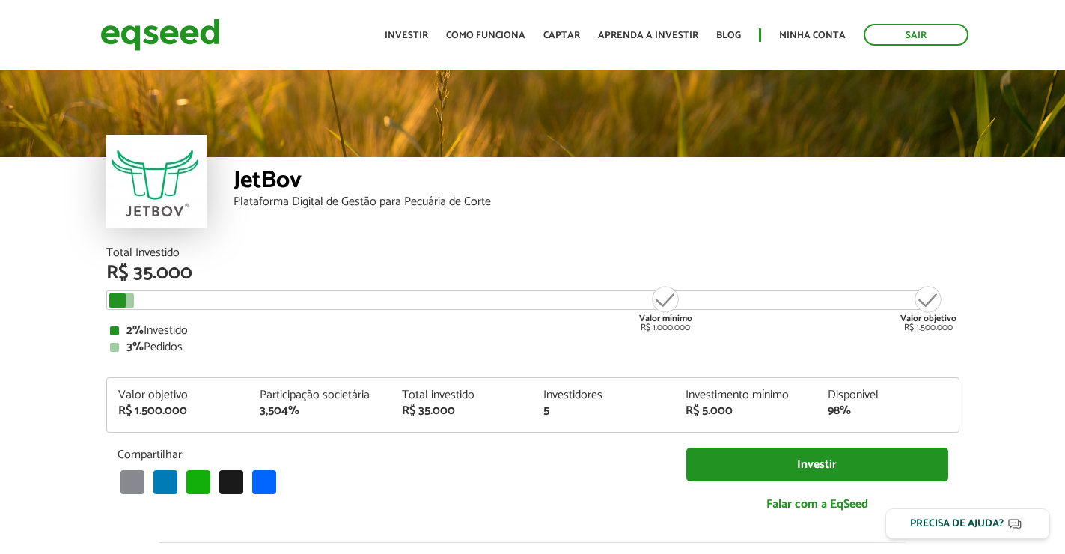 The image size is (1065, 554). What do you see at coordinates (132, 481) in the screenshot?
I see `a: Email` at bounding box center [132, 481].